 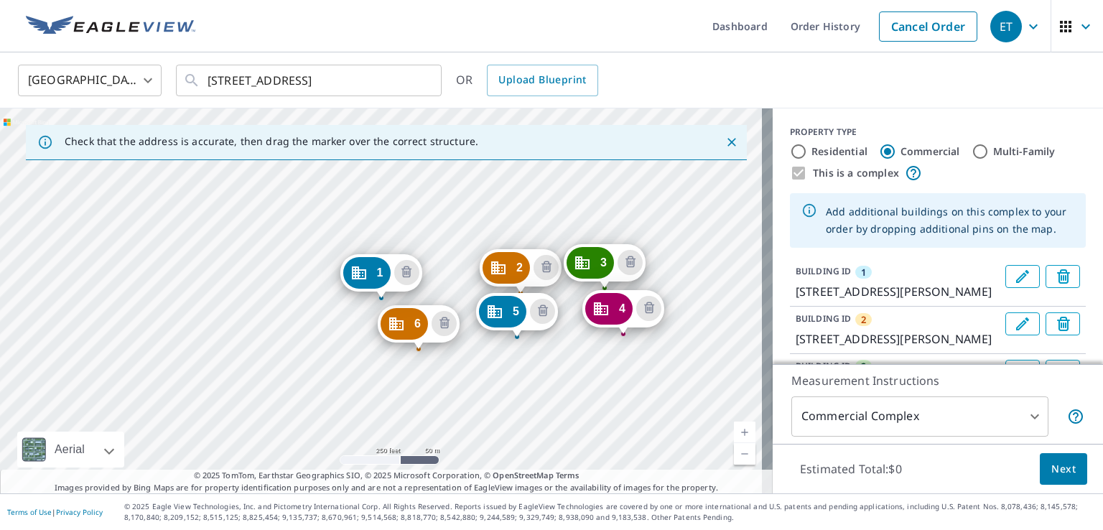 I want to click on span: 6, so click(x=417, y=323).